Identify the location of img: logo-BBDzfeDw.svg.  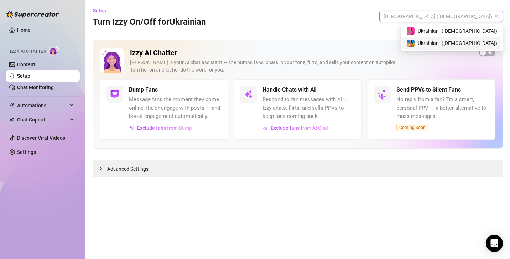
(32, 14).